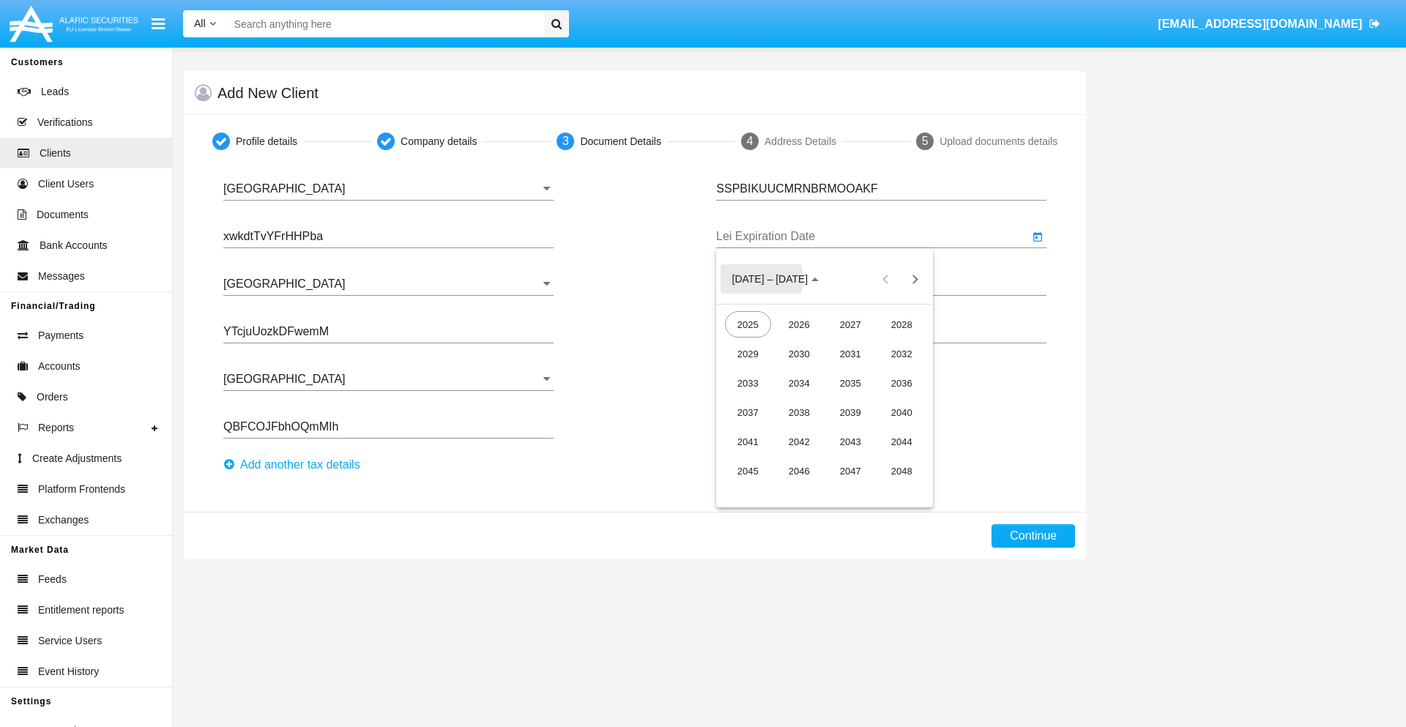 This screenshot has width=1406, height=727. What do you see at coordinates (850, 412) in the screenshot?
I see `div: 2039` at bounding box center [850, 412].